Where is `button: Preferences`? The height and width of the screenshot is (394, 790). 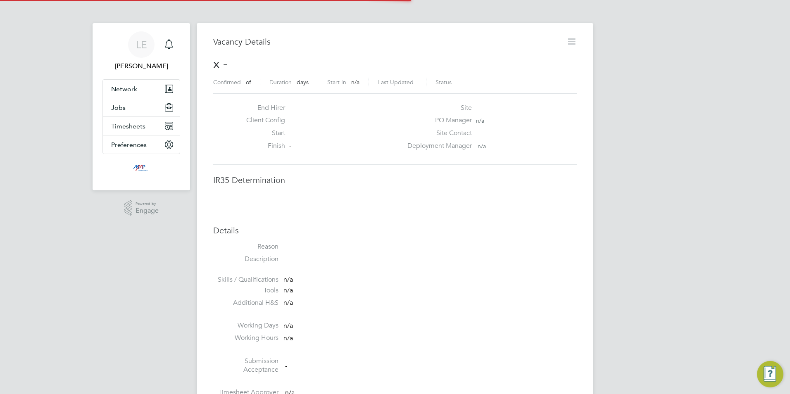 button: Preferences is located at coordinates (141, 145).